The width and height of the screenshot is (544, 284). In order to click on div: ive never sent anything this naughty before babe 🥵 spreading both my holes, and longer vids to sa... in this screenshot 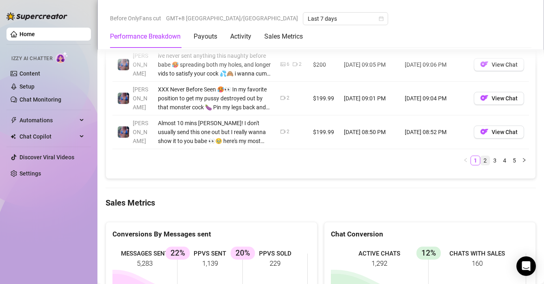, I will do `click(214, 65)`.